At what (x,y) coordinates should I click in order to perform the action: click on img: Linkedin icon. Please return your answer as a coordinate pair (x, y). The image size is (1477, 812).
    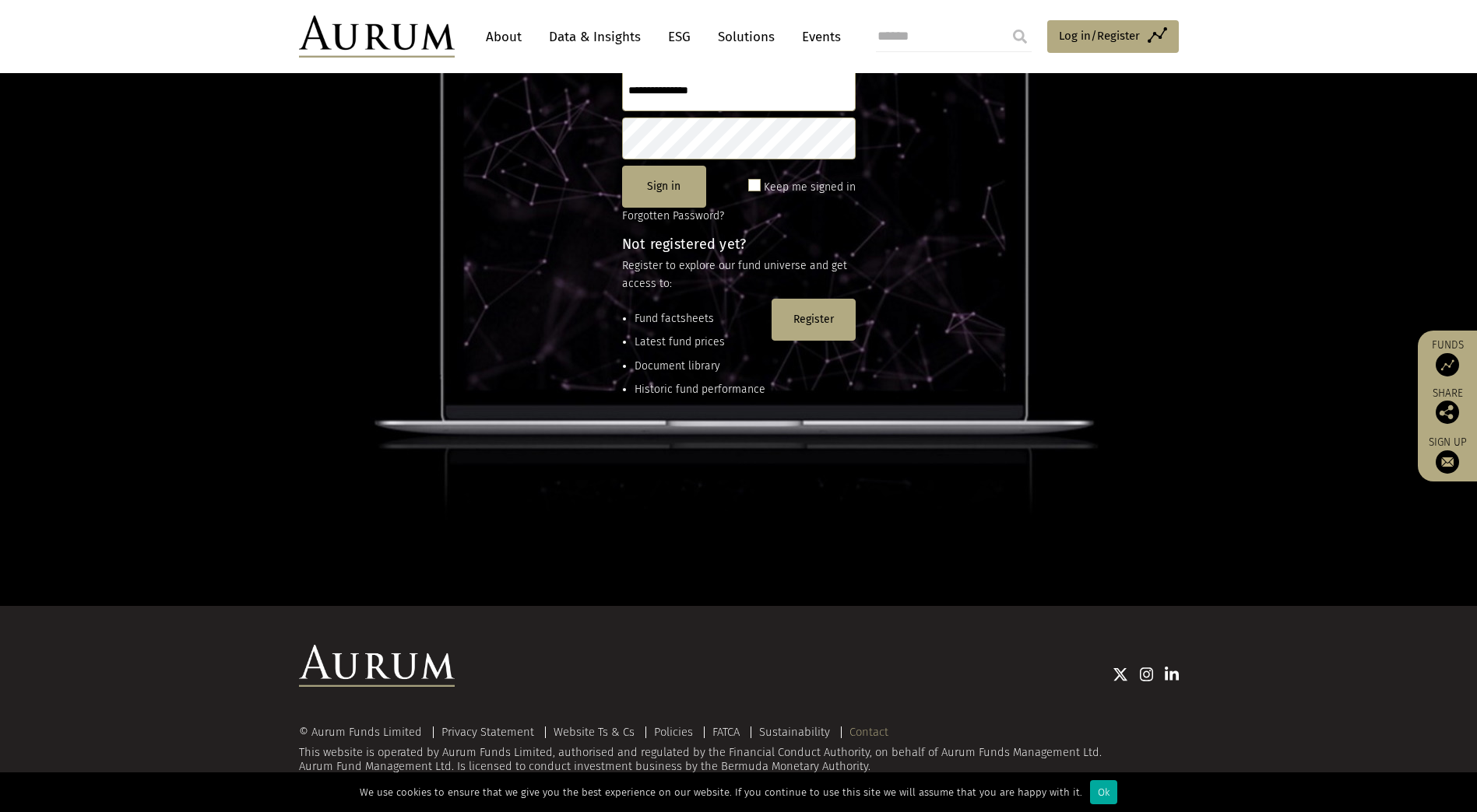
    Looking at the image, I should click on (1172, 675).